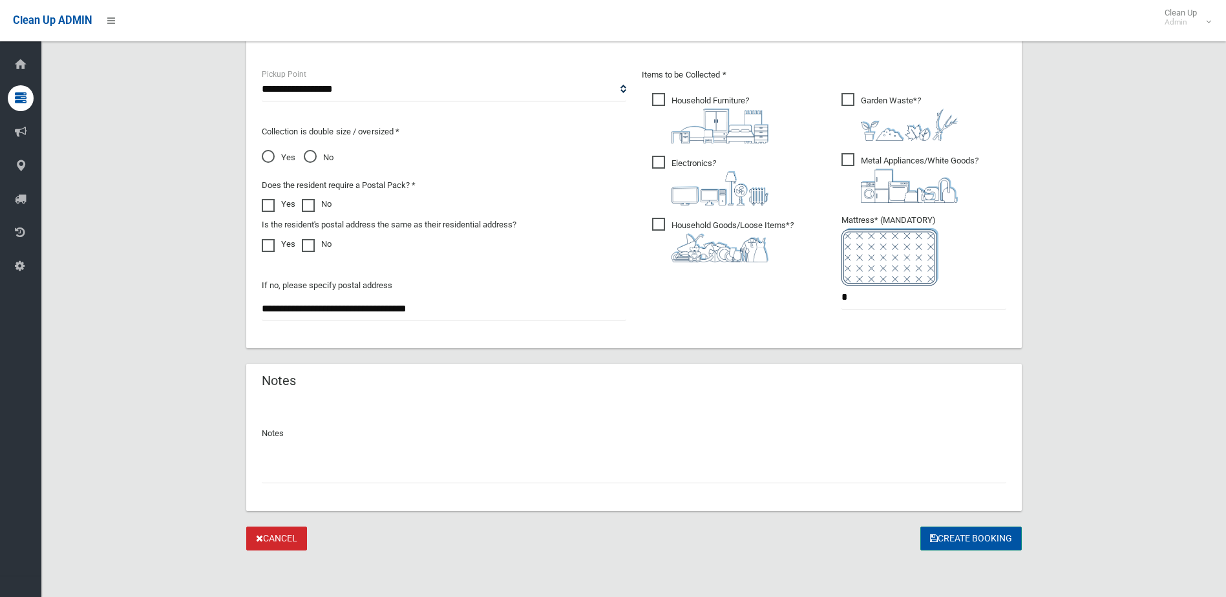 The height and width of the screenshot is (597, 1226). Describe the element at coordinates (327, 286) in the screenshot. I see `label: If no, please specify postal address` at that location.